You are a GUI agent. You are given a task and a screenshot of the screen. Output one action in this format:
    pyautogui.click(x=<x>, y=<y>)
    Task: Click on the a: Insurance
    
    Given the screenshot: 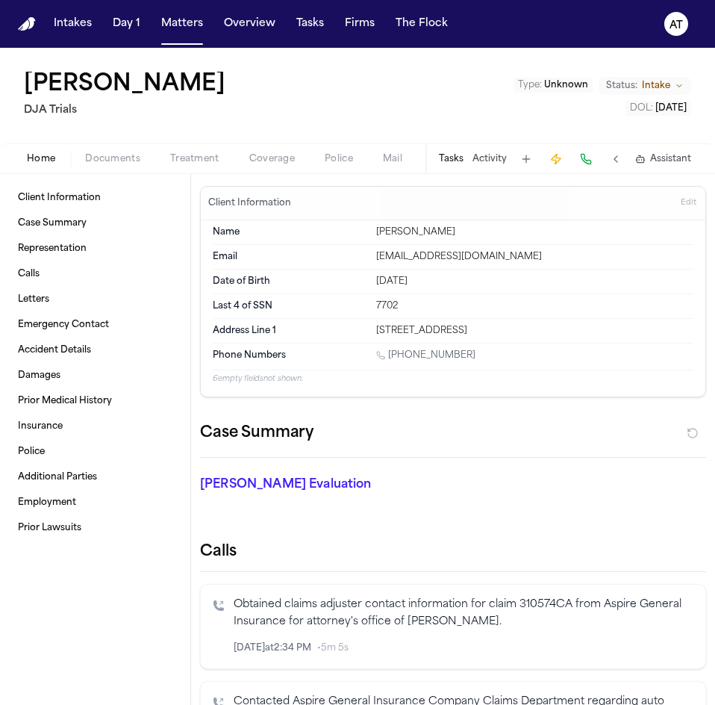 What is the action you would take?
    pyautogui.click(x=95, y=426)
    